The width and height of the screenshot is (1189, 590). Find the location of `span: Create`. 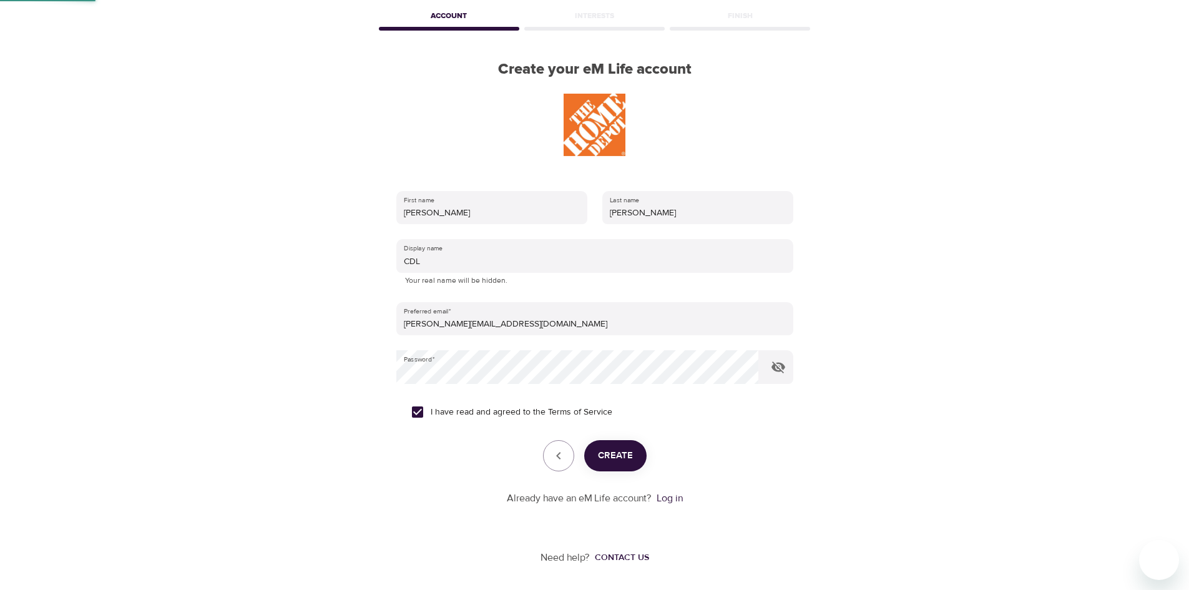

span: Create is located at coordinates (615, 456).